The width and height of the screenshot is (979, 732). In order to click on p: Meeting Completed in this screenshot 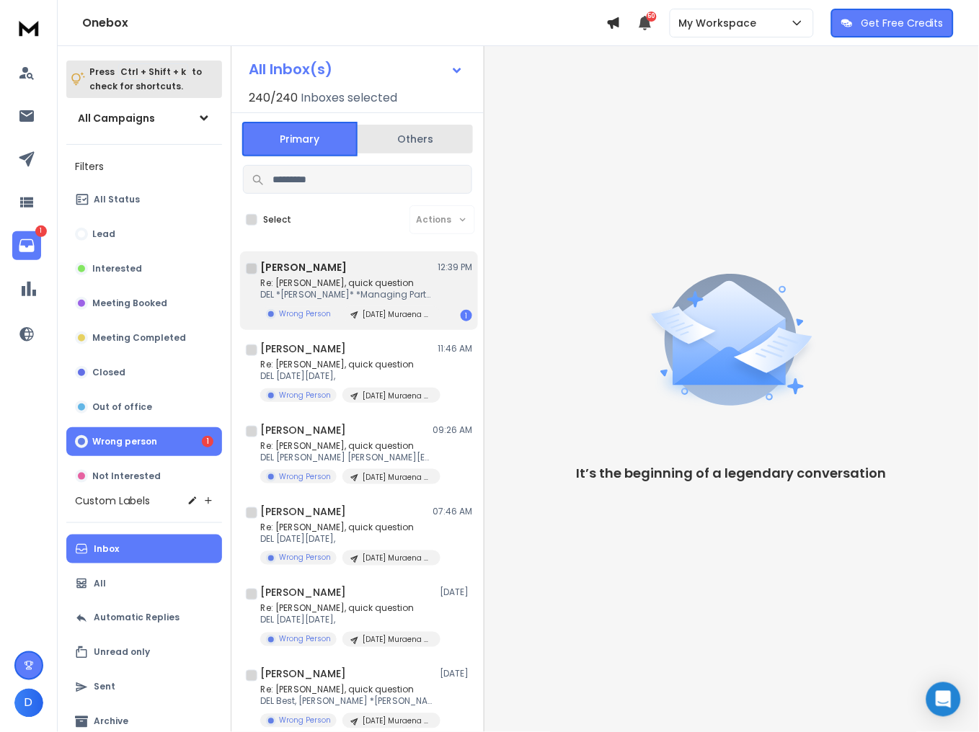, I will do `click(139, 338)`.